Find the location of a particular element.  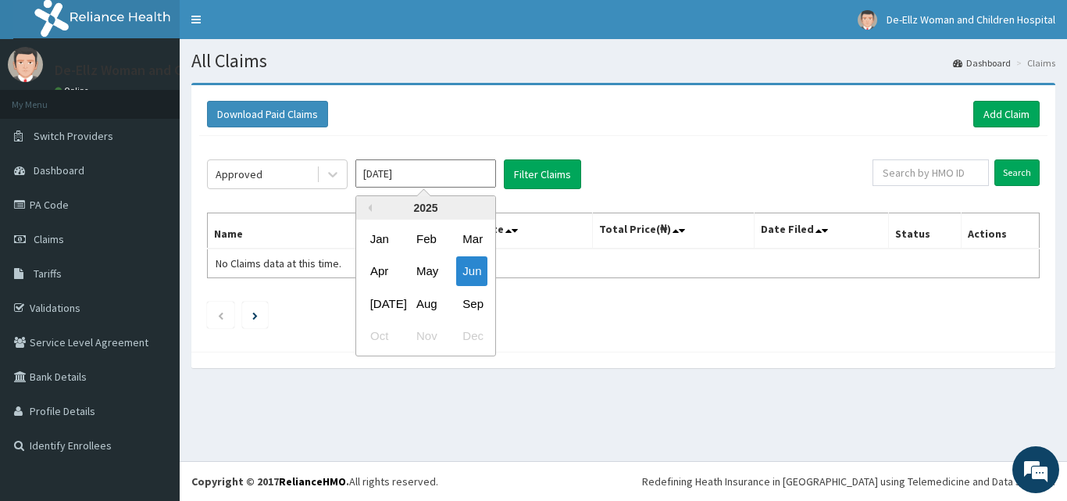

input: Search by HMO ID is located at coordinates (930, 173).